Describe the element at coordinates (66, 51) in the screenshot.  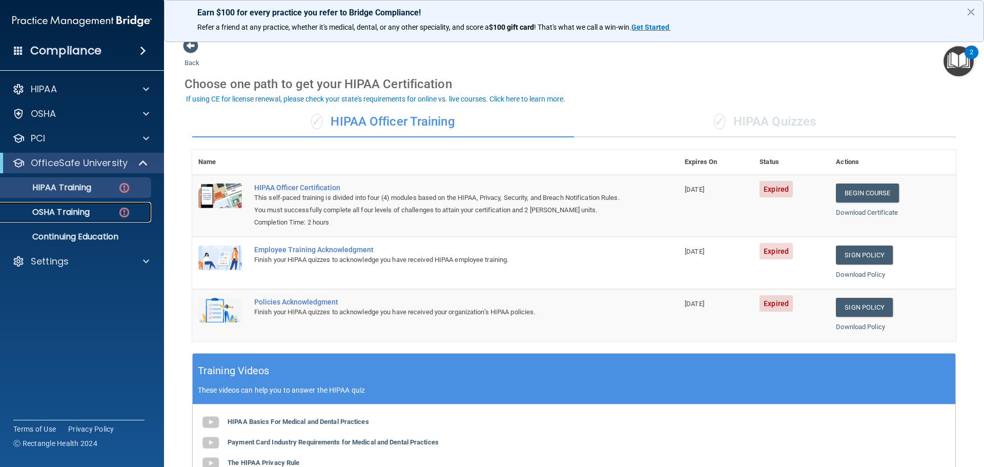
I see `h4: Compliance` at that location.